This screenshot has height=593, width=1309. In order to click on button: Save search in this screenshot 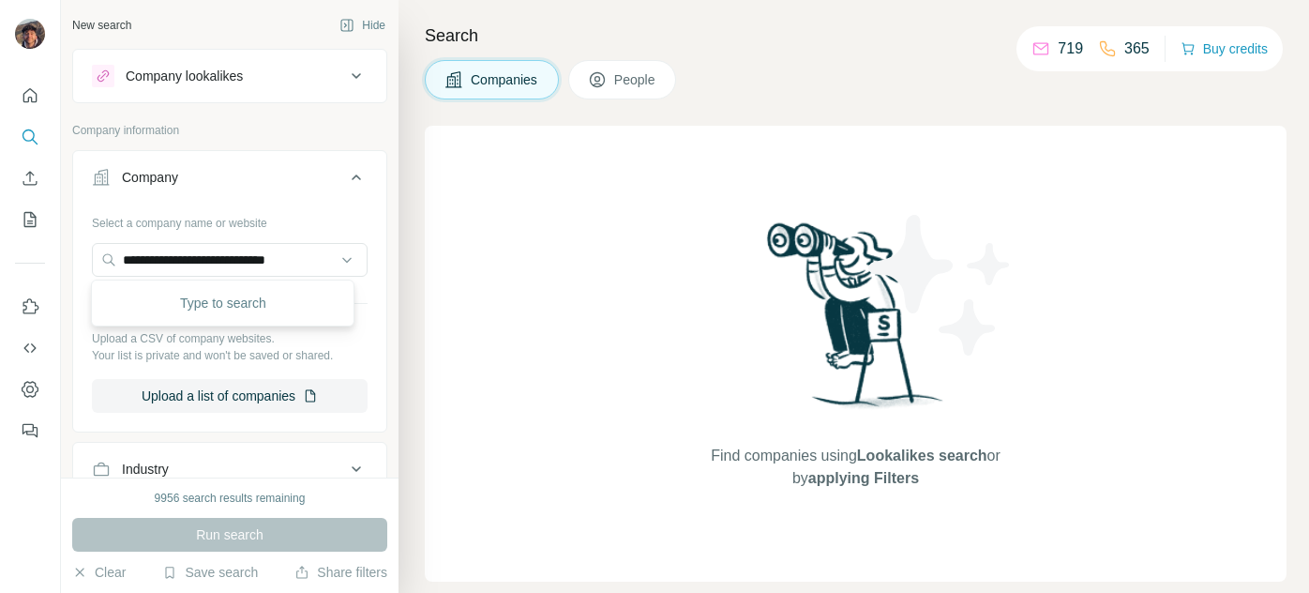, I will do `click(210, 572)`.